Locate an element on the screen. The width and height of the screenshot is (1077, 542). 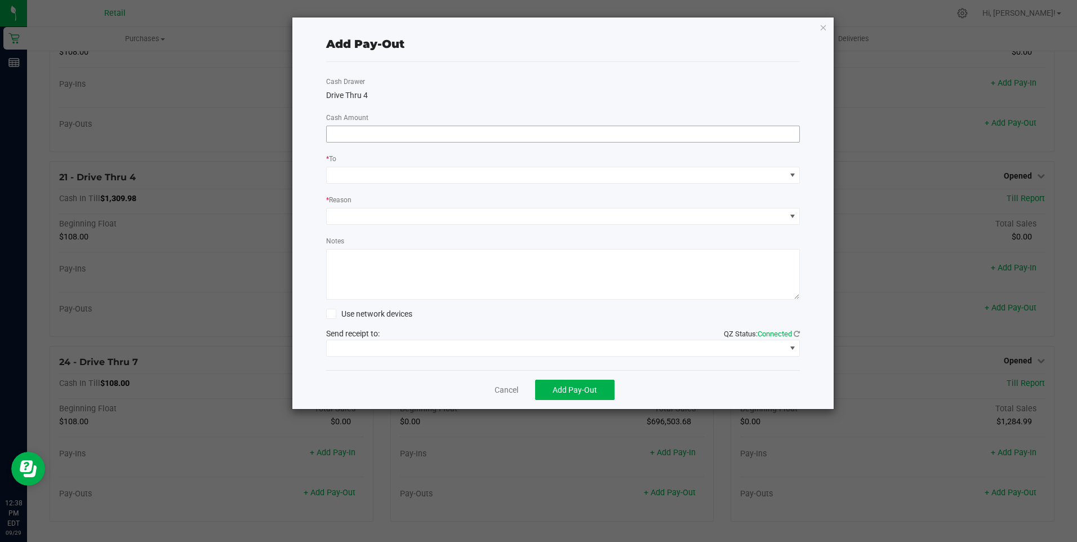
span: Send receipt to: is located at coordinates (353, 333).